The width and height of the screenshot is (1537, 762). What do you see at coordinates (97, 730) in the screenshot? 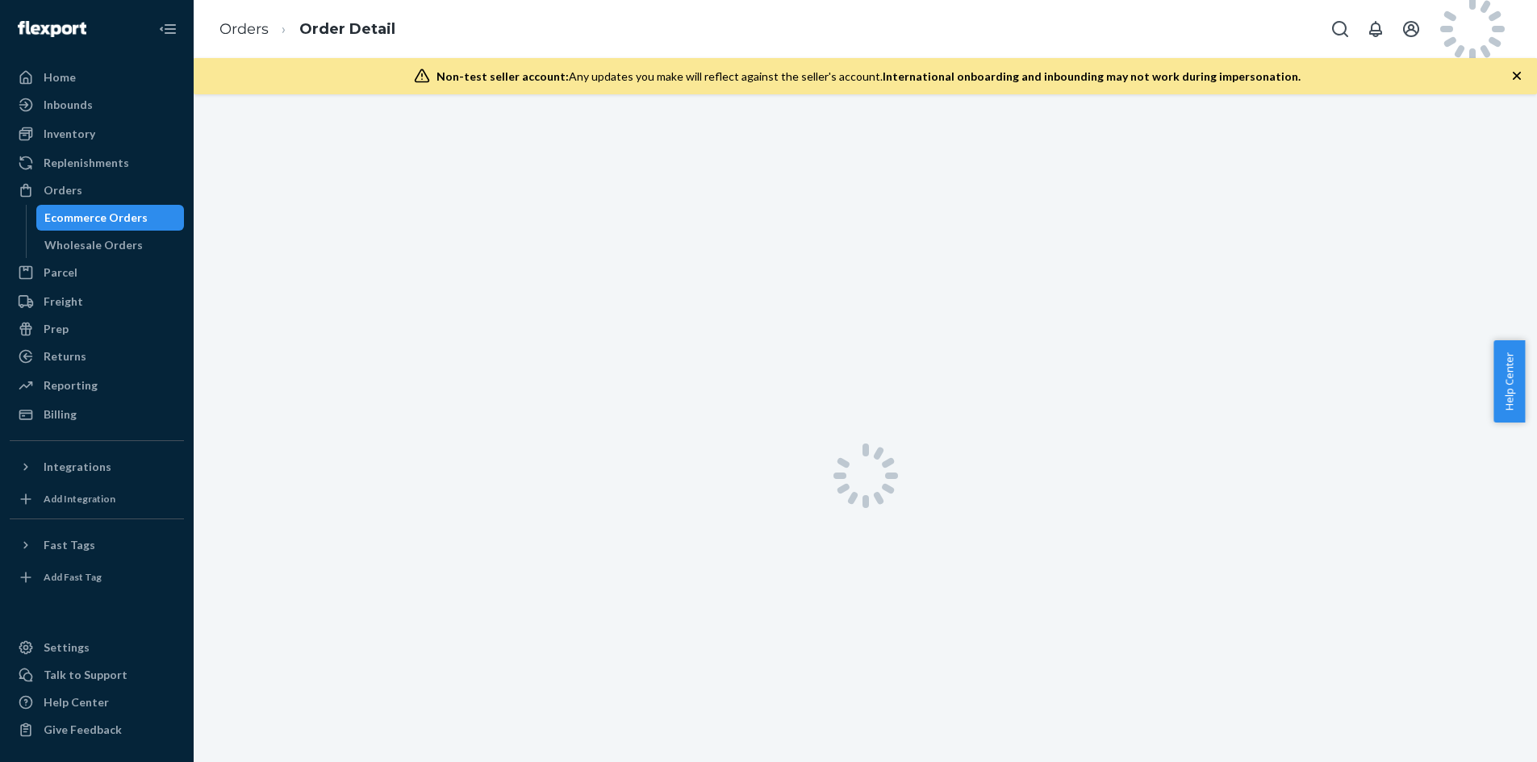
I see `button: Give Feedback` at bounding box center [97, 730].